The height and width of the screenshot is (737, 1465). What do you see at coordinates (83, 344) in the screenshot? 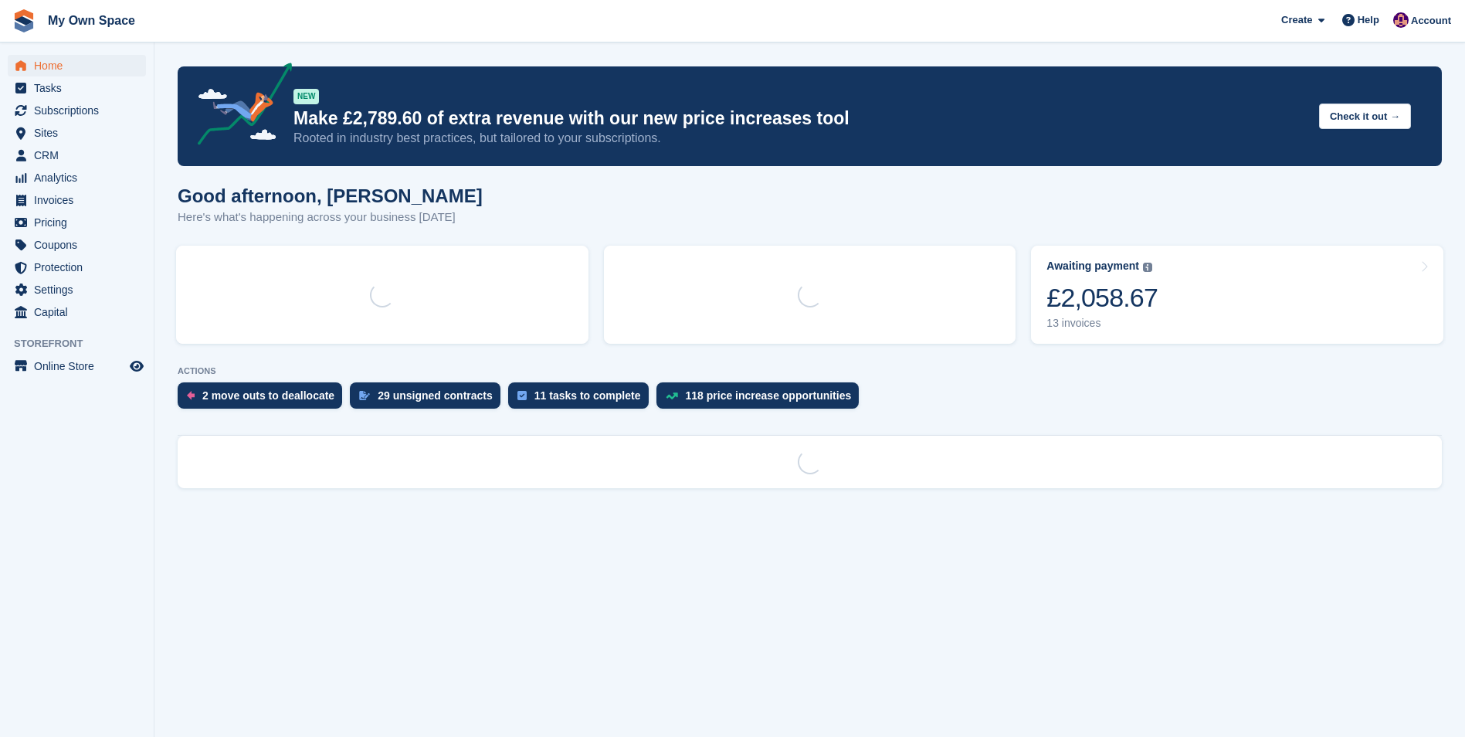
I see `span: Storefront` at bounding box center [83, 344].